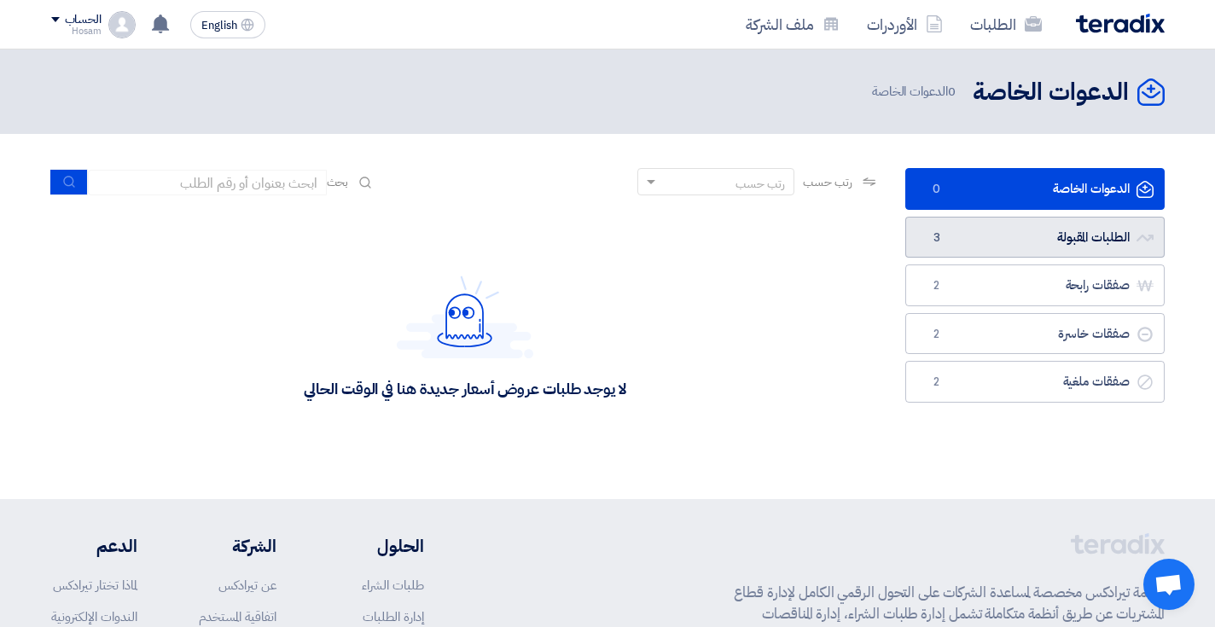  What do you see at coordinates (76, 31) in the screenshot?
I see `div: Hosam` at bounding box center [76, 31].